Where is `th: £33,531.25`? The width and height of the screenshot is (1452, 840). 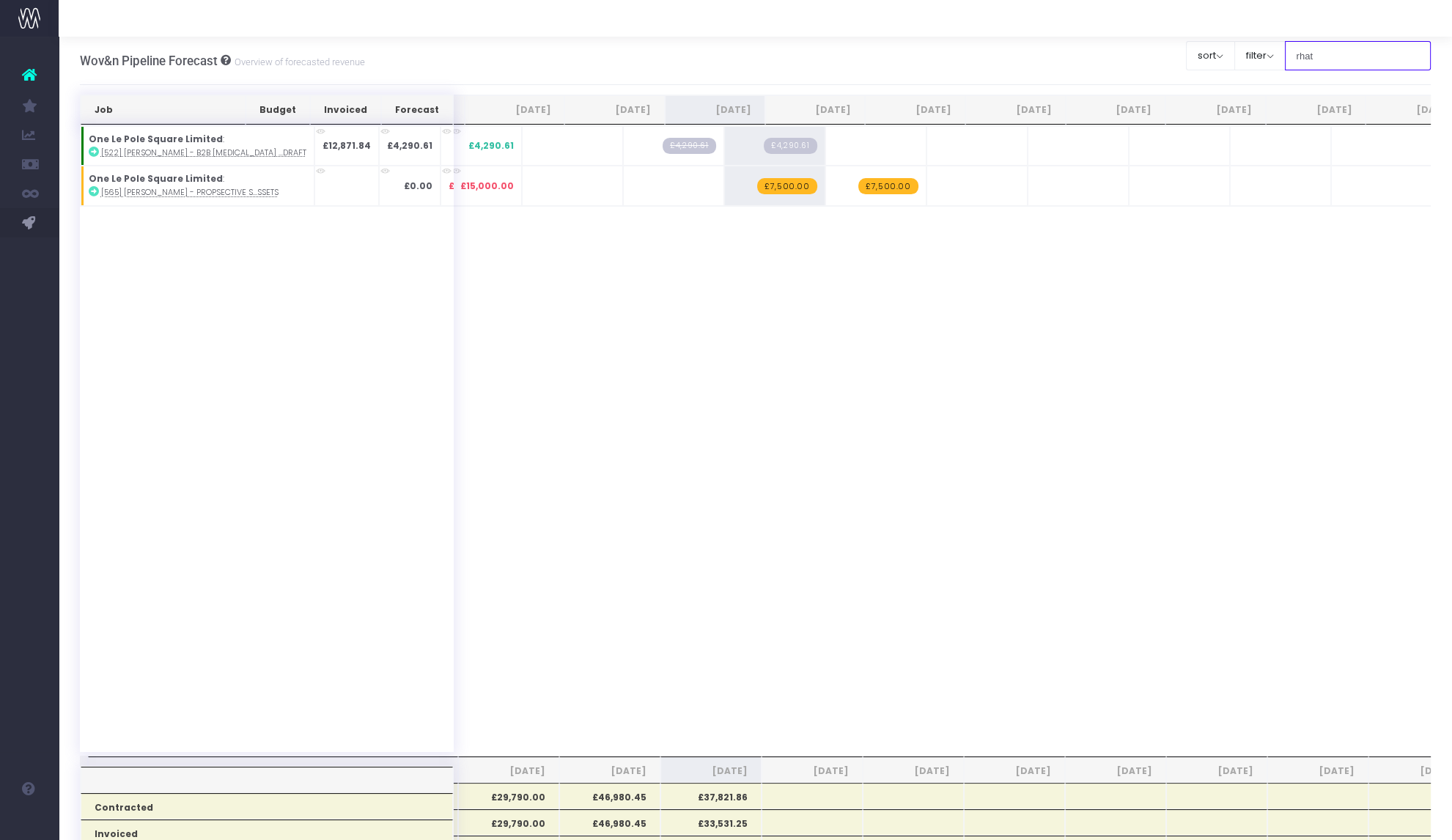 th: £33,531.25 is located at coordinates (711, 822).